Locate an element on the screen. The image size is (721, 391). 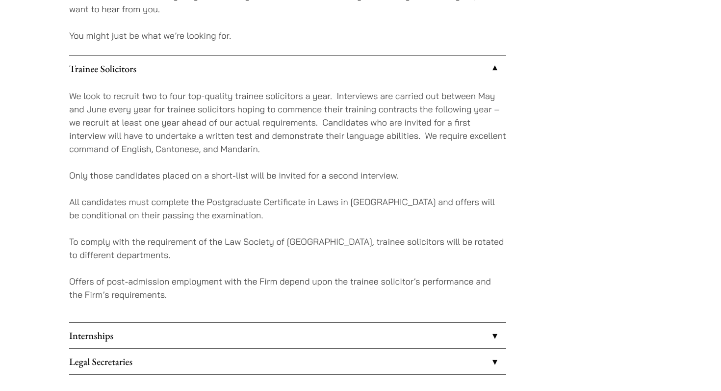
p: Only those candidates placed on a short-list will be invited for a second interview. is located at coordinates (288, 175).